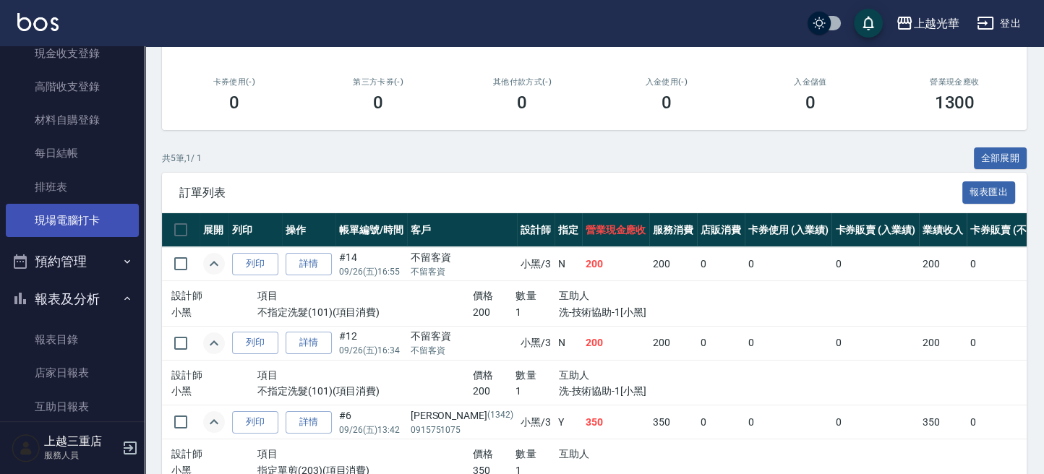 This screenshot has height=474, width=1044. I want to click on a: 材料自購登錄, so click(72, 120).